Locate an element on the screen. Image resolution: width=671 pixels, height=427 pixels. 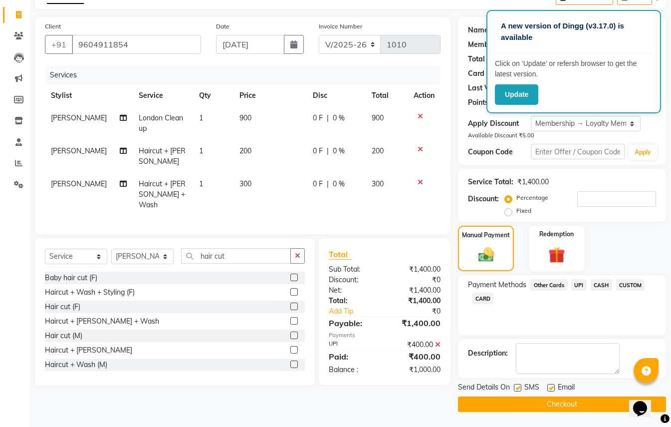
div: Available Discount ₹5.00 is located at coordinates (562, 135).